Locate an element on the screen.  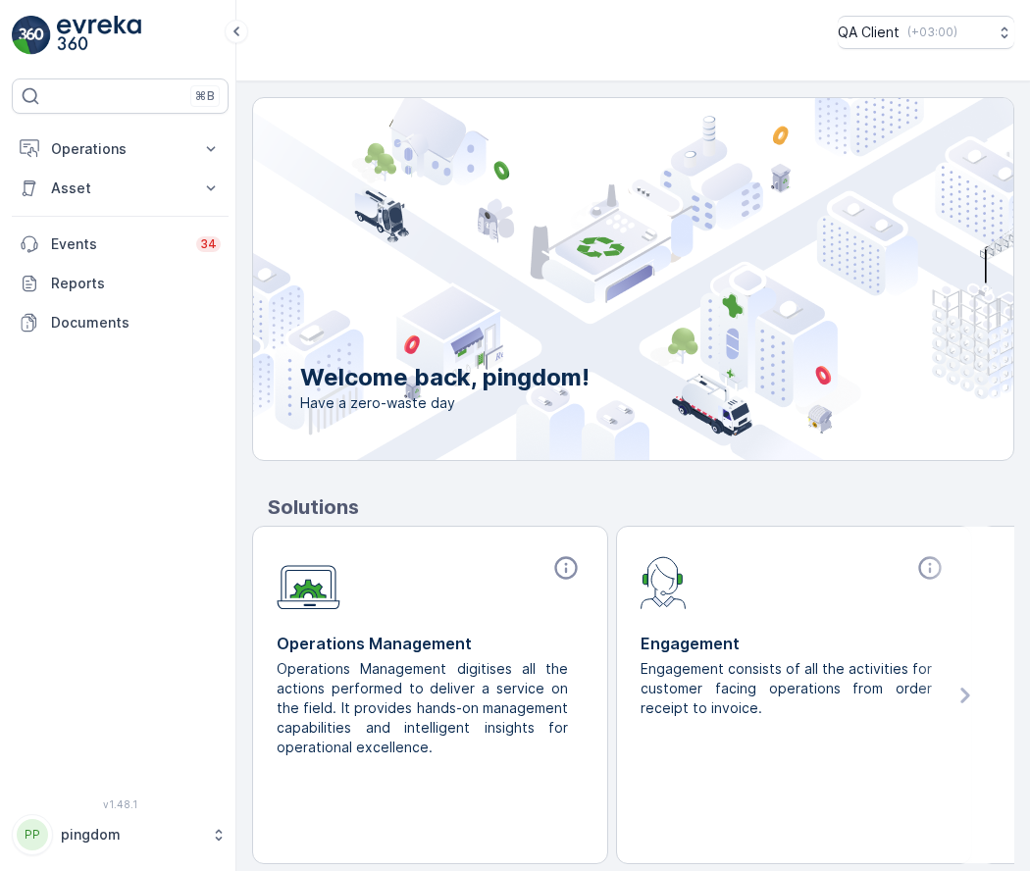
a: Reports is located at coordinates (120, 284).